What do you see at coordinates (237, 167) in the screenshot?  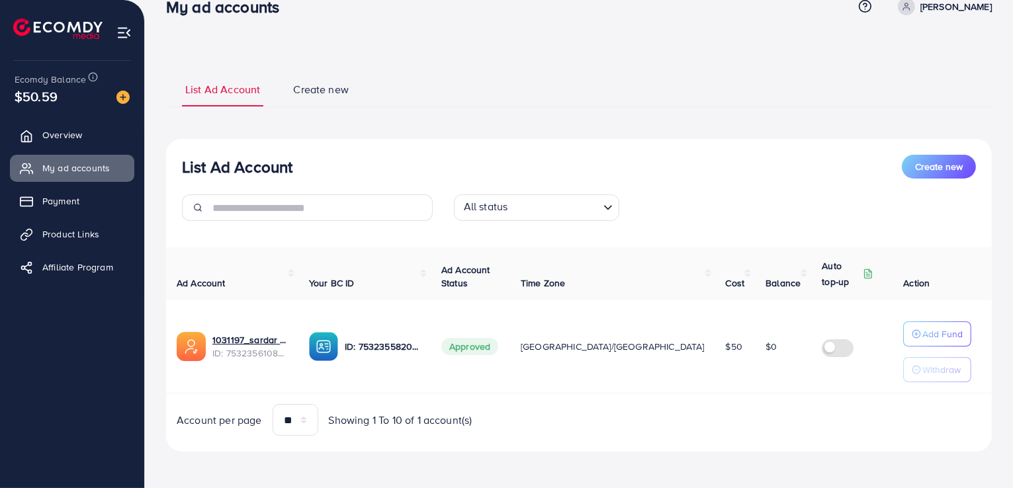 I see `h3: List Ad Account` at bounding box center [237, 167].